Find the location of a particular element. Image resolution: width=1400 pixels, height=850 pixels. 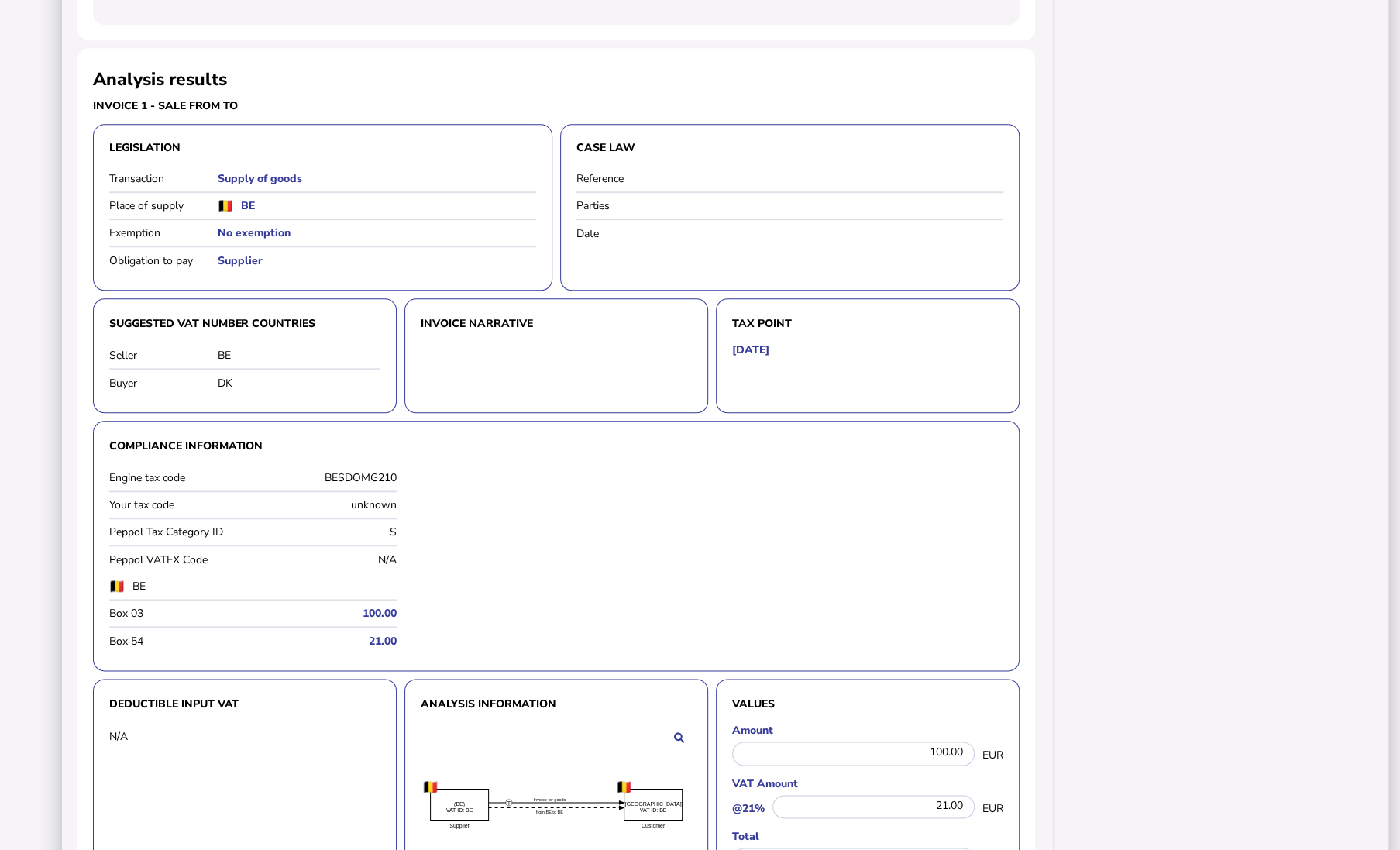

h5: No exemption is located at coordinates (377, 232).